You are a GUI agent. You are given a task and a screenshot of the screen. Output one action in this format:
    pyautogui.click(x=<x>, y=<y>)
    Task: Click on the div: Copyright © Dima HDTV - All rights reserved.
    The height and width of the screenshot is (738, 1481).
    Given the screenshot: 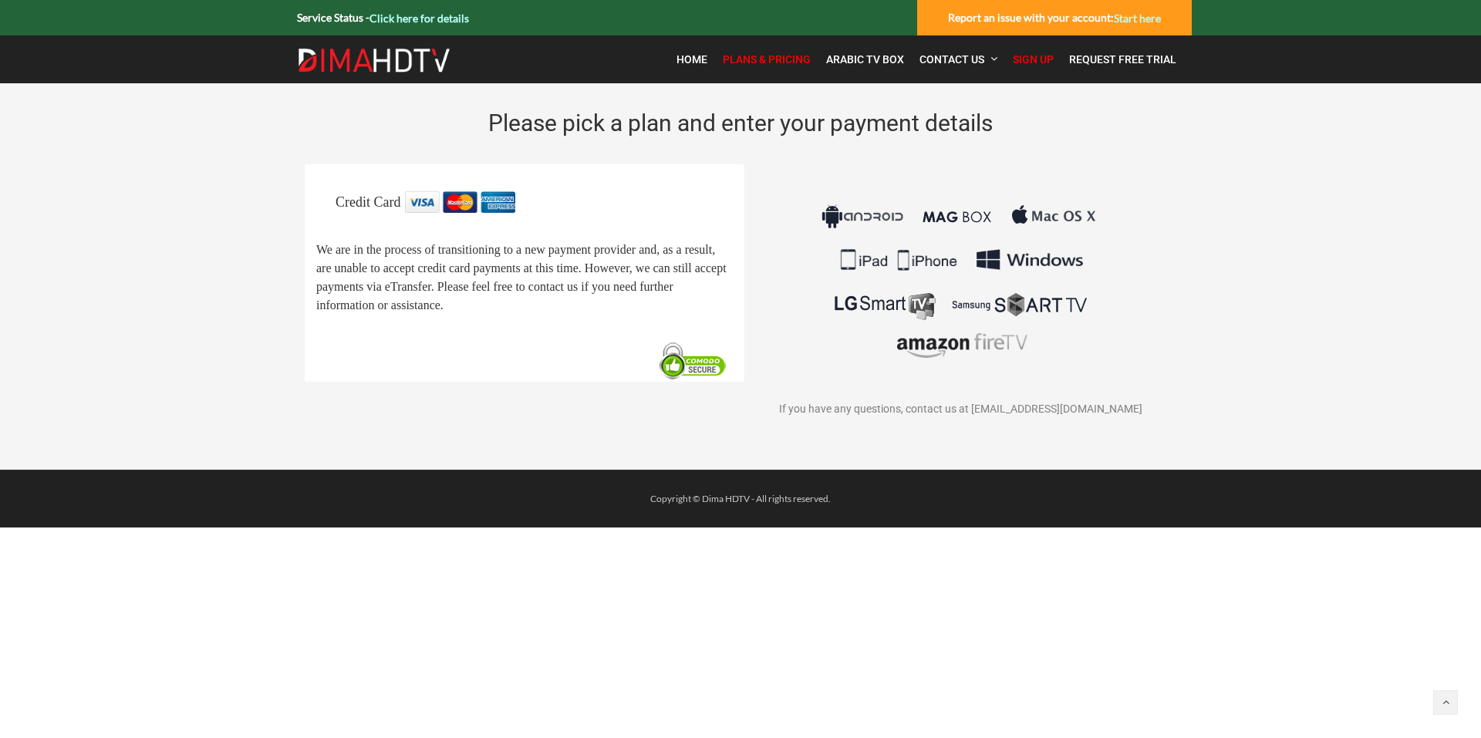 What is the action you would take?
    pyautogui.click(x=740, y=499)
    